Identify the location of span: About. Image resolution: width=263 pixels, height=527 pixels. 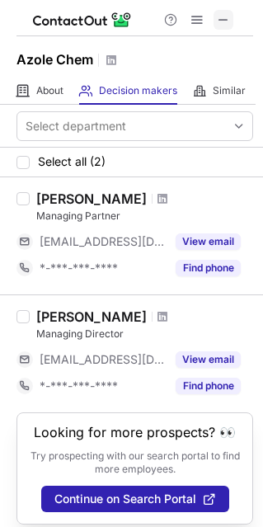
(49, 91).